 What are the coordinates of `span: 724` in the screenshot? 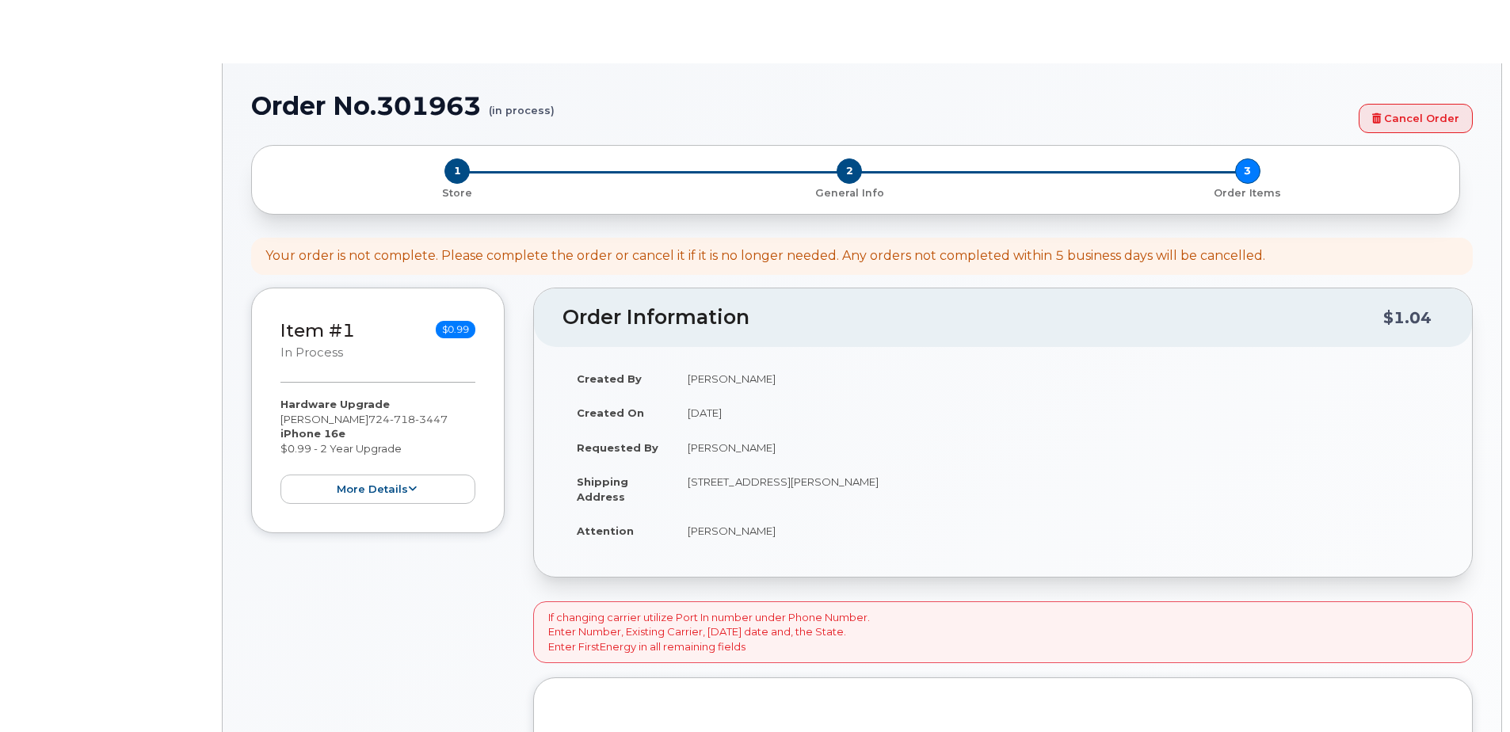 It's located at (408, 419).